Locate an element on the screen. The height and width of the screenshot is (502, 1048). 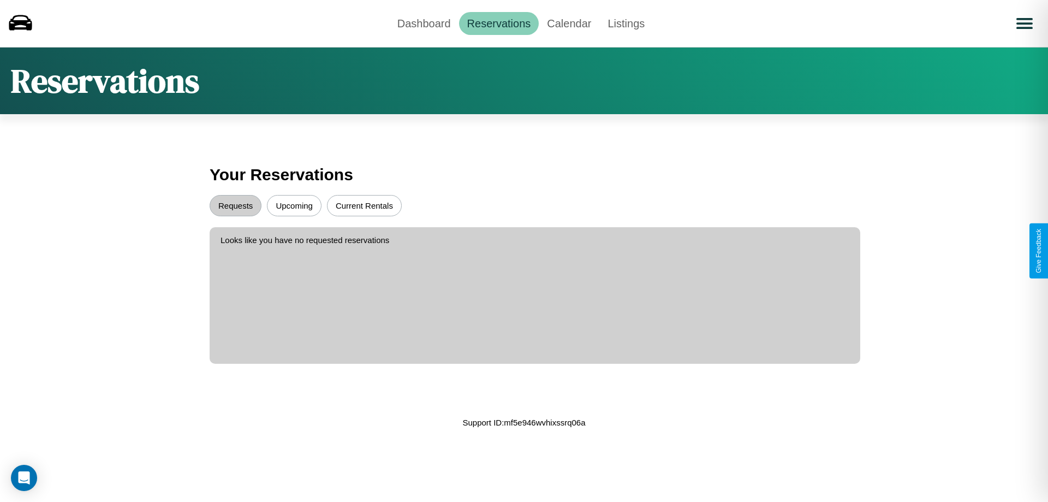
p: Support ID: mf5e946wvhixssrq06a is located at coordinates (524, 422).